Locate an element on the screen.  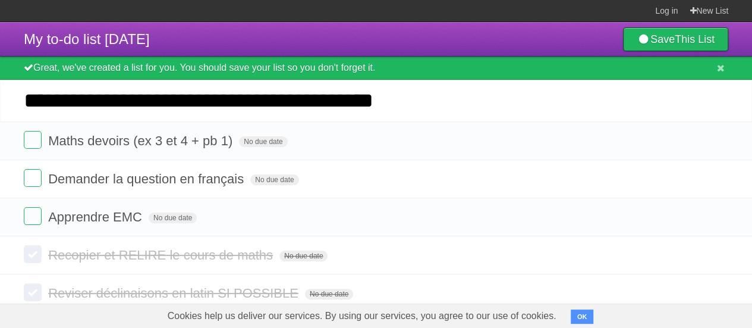
b: This List is located at coordinates (695, 39).